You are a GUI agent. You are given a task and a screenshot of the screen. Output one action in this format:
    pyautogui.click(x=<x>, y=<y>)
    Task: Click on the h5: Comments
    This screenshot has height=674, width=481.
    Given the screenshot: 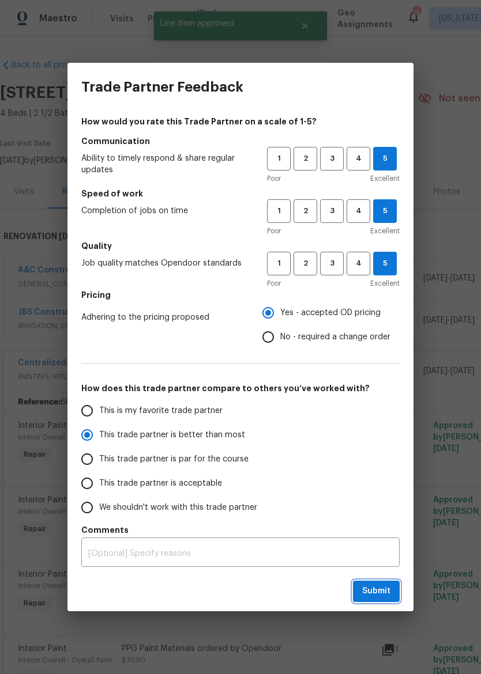 What is the action you would take?
    pyautogui.click(x=240, y=530)
    